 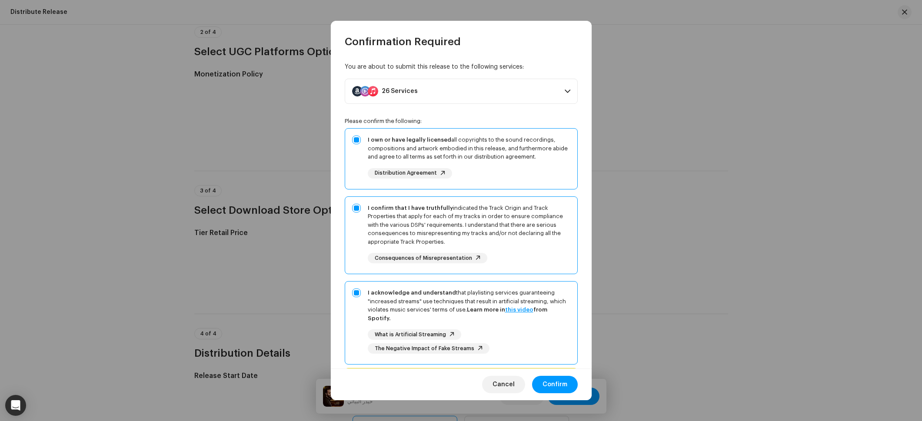 I want to click on span: Consequences of Misrepresentation, so click(x=423, y=258).